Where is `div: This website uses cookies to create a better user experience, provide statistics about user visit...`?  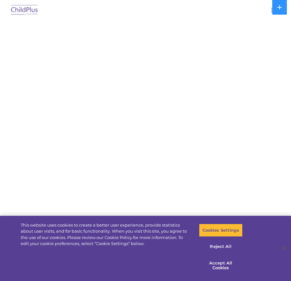 div: This website uses cookies to create a better user experience, provide statistics about user visit... is located at coordinates (105, 235).